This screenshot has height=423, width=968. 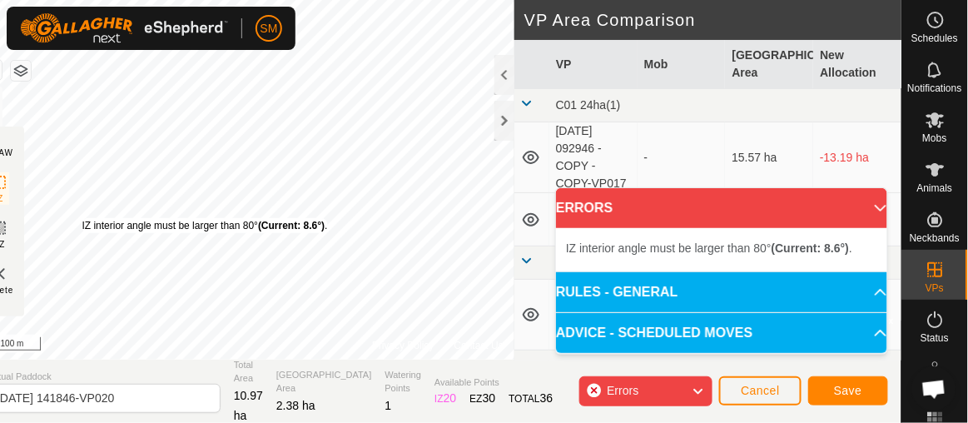 What do you see at coordinates (585, 208) in the screenshot?
I see `span: ERRORS` at bounding box center [585, 208].